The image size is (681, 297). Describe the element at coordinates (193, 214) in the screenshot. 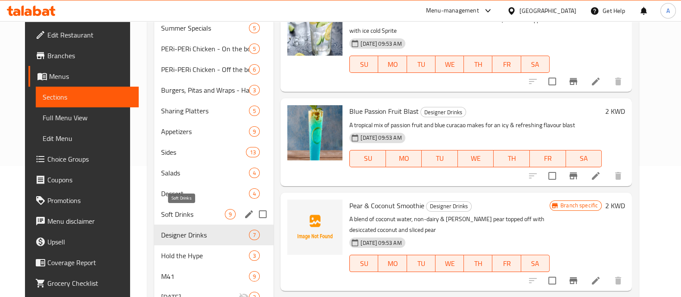

I see `span: Soft Drinks` at that location.